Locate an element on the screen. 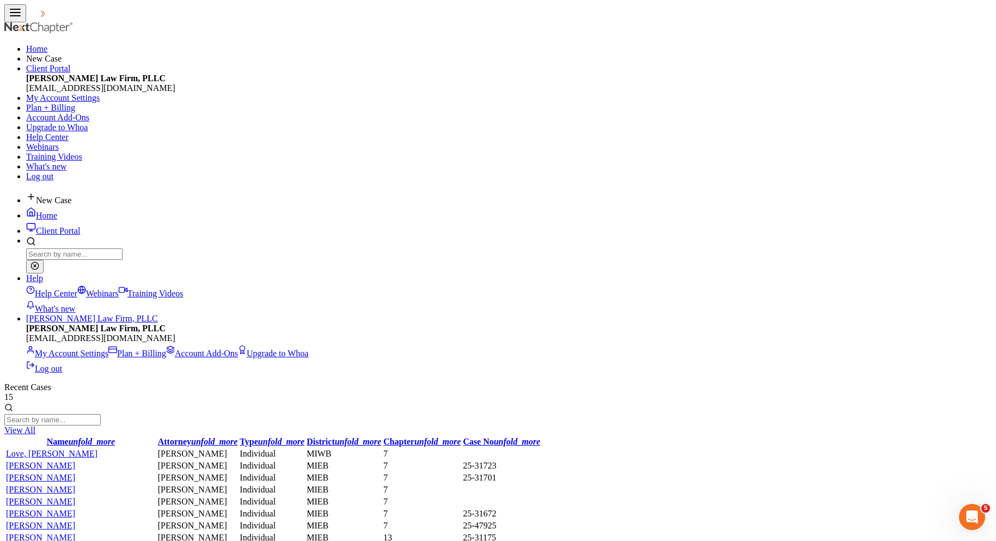 Image resolution: width=996 pixels, height=541 pixels. a: Help is located at coordinates (34, 278).